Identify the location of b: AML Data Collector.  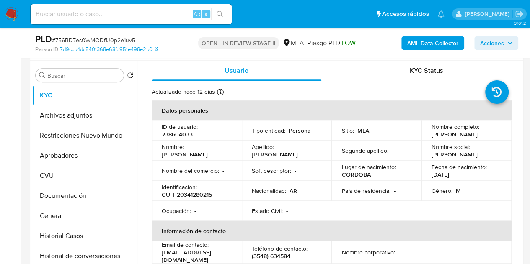
(433, 43).